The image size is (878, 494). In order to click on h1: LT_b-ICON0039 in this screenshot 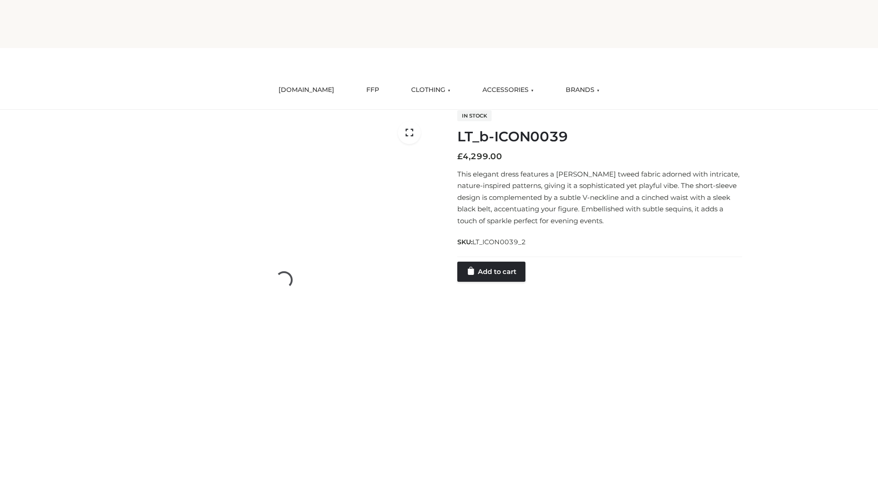, I will do `click(600, 137)`.